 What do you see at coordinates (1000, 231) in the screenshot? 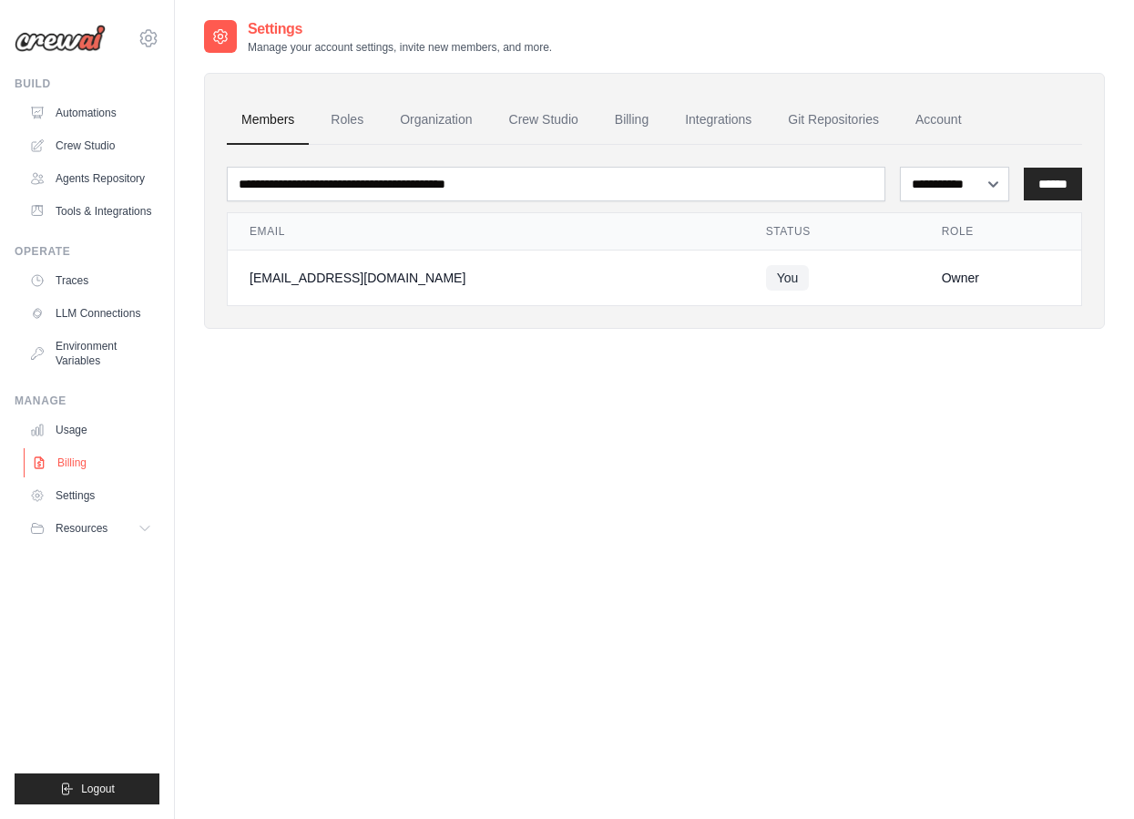
I see `th: Role` at bounding box center [1000, 231].